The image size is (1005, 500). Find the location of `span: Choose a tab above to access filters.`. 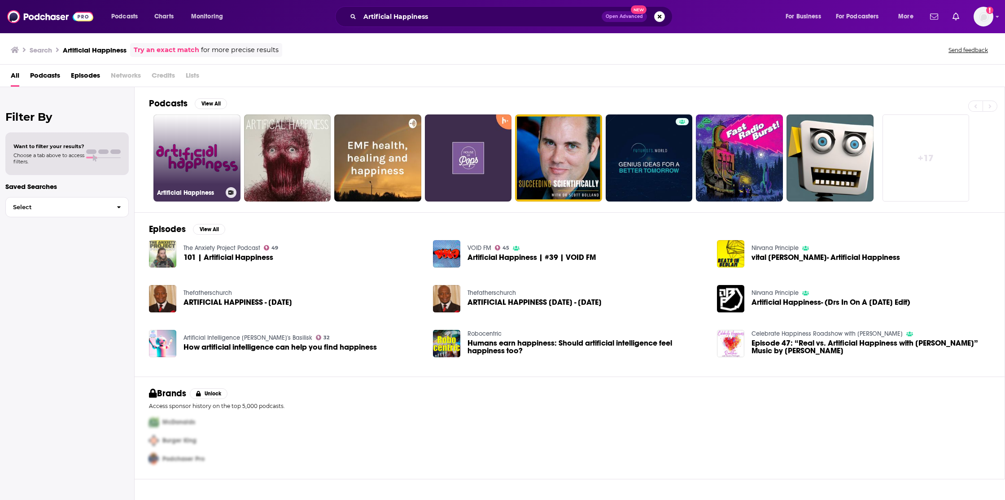

span: Choose a tab above to access filters. is located at coordinates (49, 158).